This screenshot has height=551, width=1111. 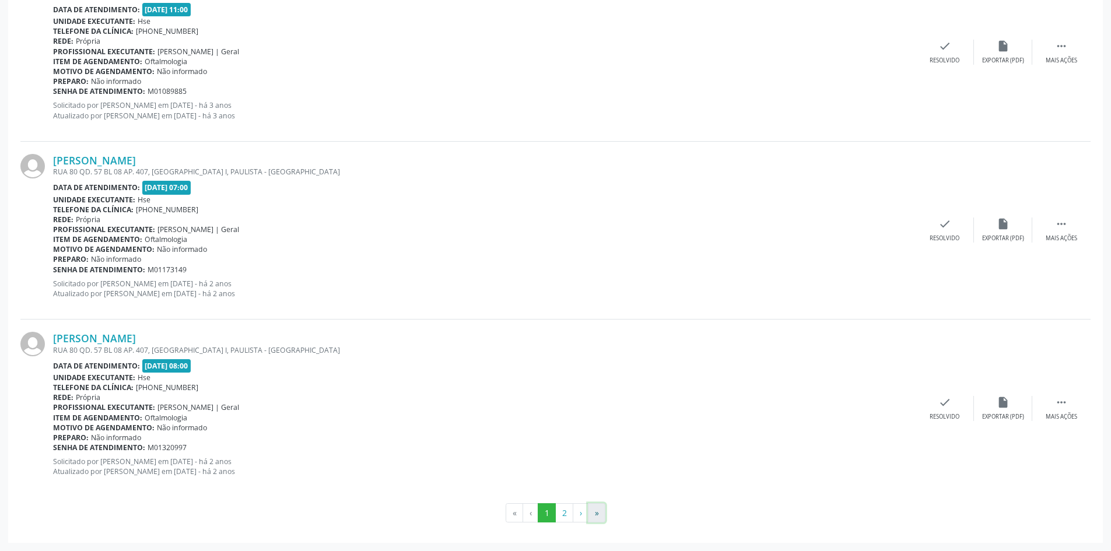 What do you see at coordinates (167, 91) in the screenshot?
I see `span: M01089885` at bounding box center [167, 91].